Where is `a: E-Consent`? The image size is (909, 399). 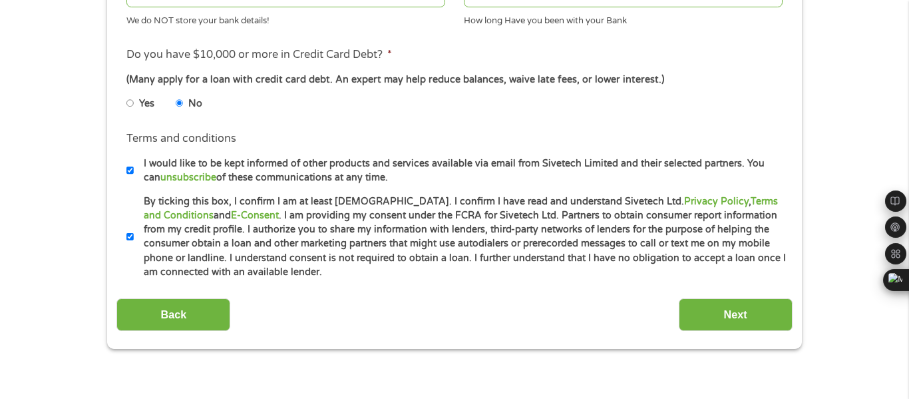
a: E-Consent is located at coordinates (255, 215).